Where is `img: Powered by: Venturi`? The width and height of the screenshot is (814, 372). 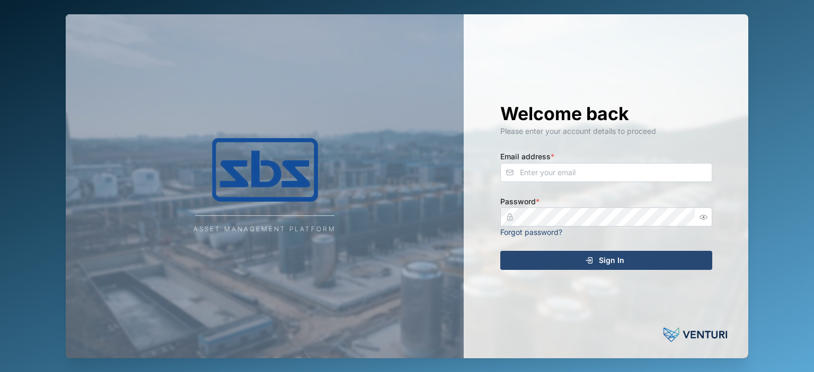
img: Powered by: Venturi is located at coordinates (695, 335).